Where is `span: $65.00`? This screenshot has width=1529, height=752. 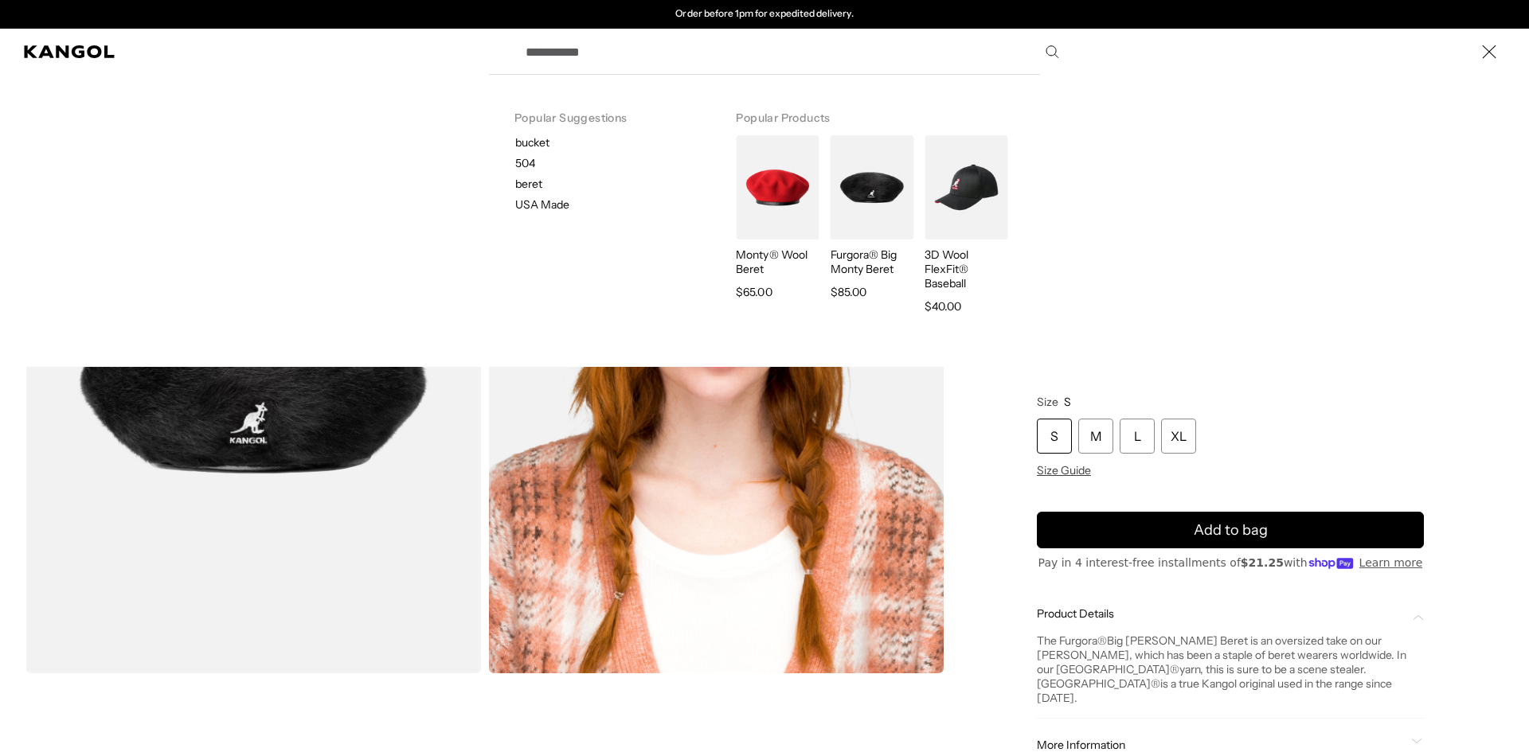 span: $65.00 is located at coordinates (753, 292).